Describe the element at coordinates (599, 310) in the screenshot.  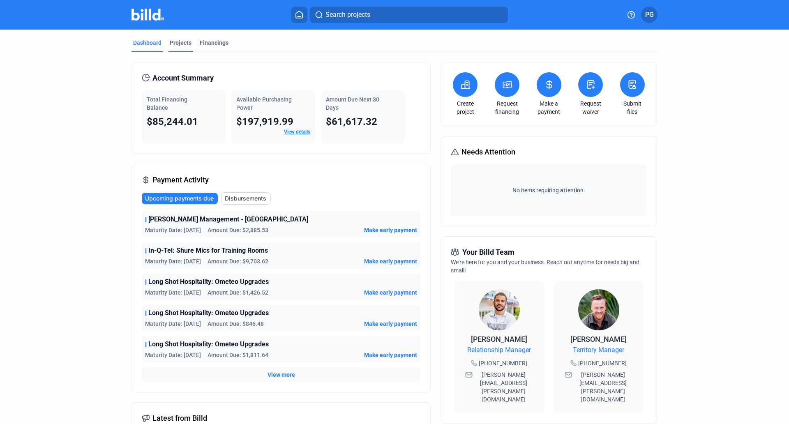
I see `img: Territory Manager` at that location.